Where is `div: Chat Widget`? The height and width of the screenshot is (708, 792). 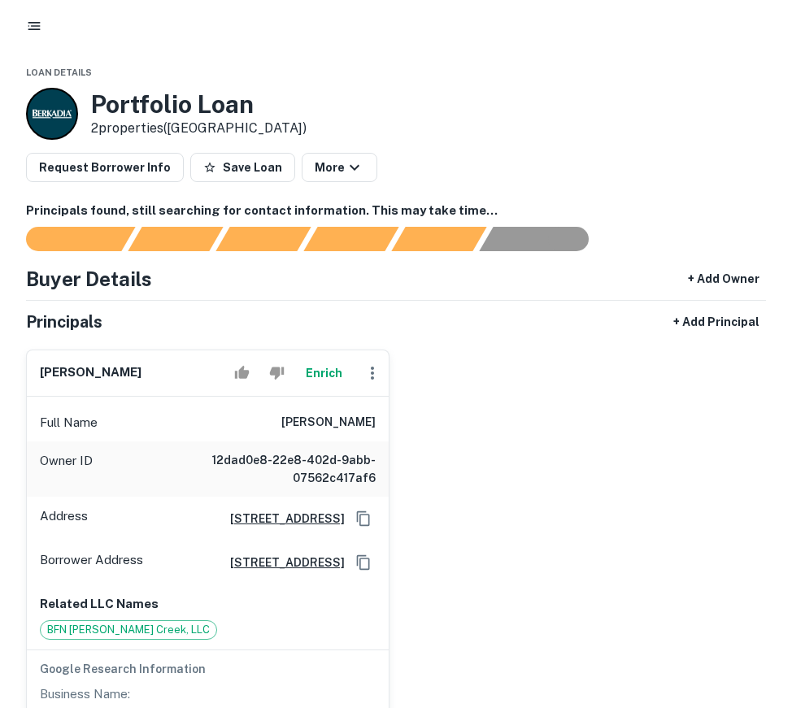
div: Chat Widget is located at coordinates (751, 617).